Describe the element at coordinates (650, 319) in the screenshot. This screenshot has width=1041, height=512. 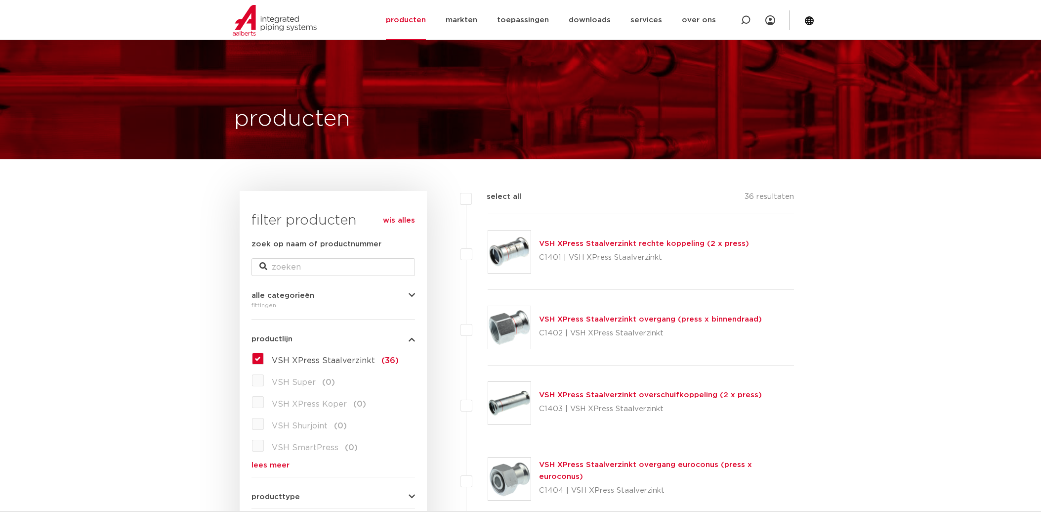
I see `a: VSH XPress Staalverzinkt overgang (press x binnendraad)` at that location.